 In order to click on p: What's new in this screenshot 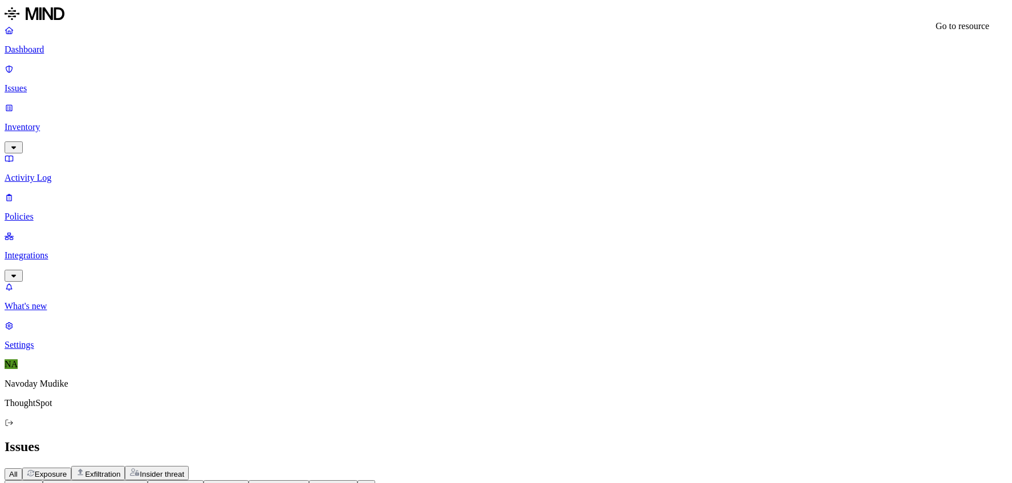, I will do `click(506, 306)`.